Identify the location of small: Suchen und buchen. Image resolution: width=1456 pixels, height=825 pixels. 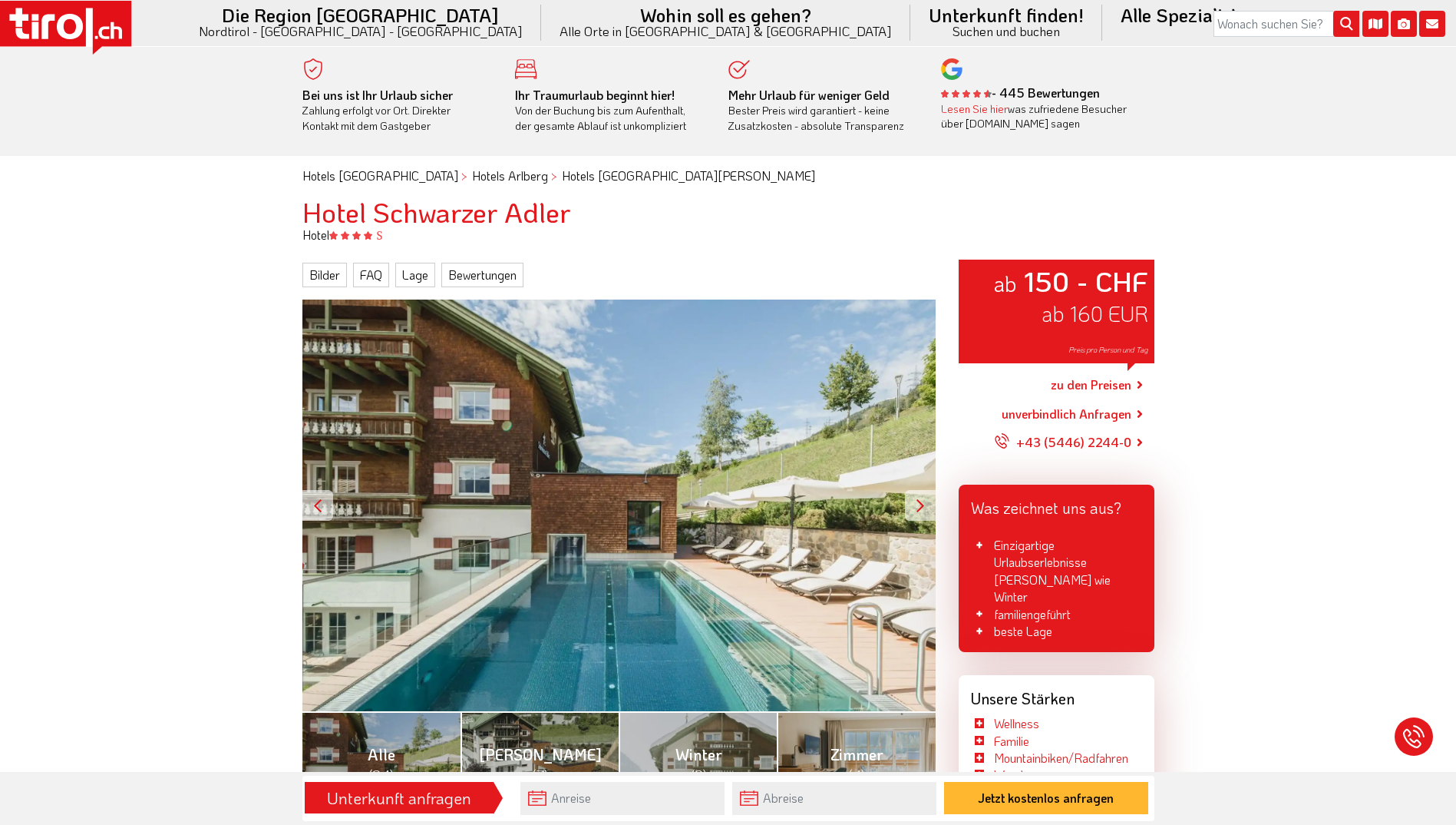
(1006, 31).